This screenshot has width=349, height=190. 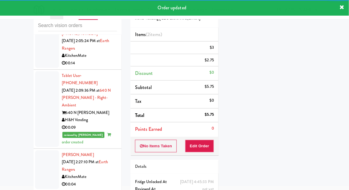 What do you see at coordinates (174, 166) in the screenshot?
I see `div: Details` at bounding box center [174, 166].